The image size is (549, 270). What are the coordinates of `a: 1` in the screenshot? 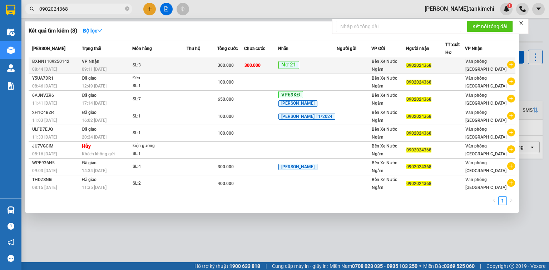 It's located at (502, 201).